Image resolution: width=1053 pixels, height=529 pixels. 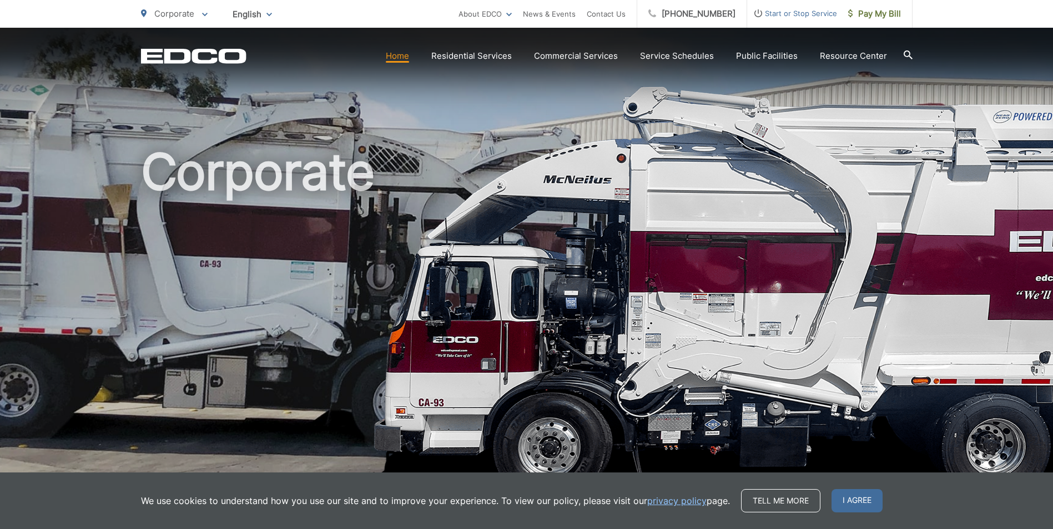 I want to click on a: News & Events, so click(x=549, y=14).